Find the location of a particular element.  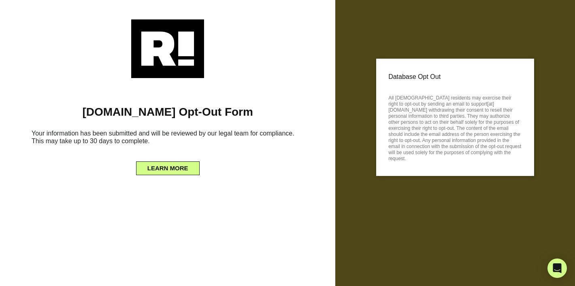

div: Open Intercom Messenger is located at coordinates (557, 269).